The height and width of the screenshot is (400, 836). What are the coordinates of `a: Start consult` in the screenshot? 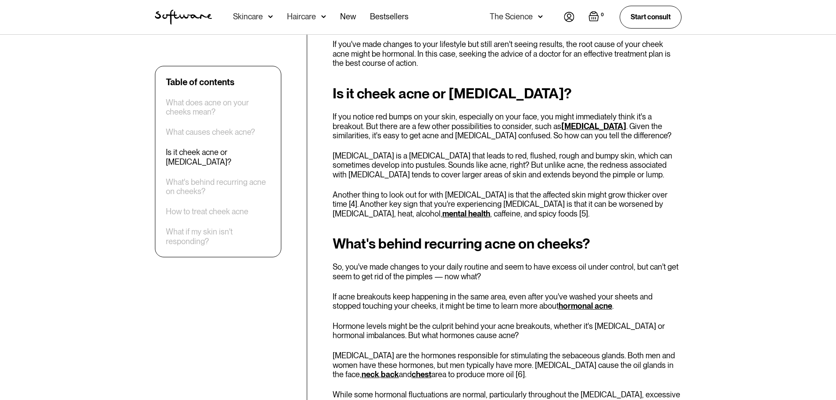 It's located at (650, 17).